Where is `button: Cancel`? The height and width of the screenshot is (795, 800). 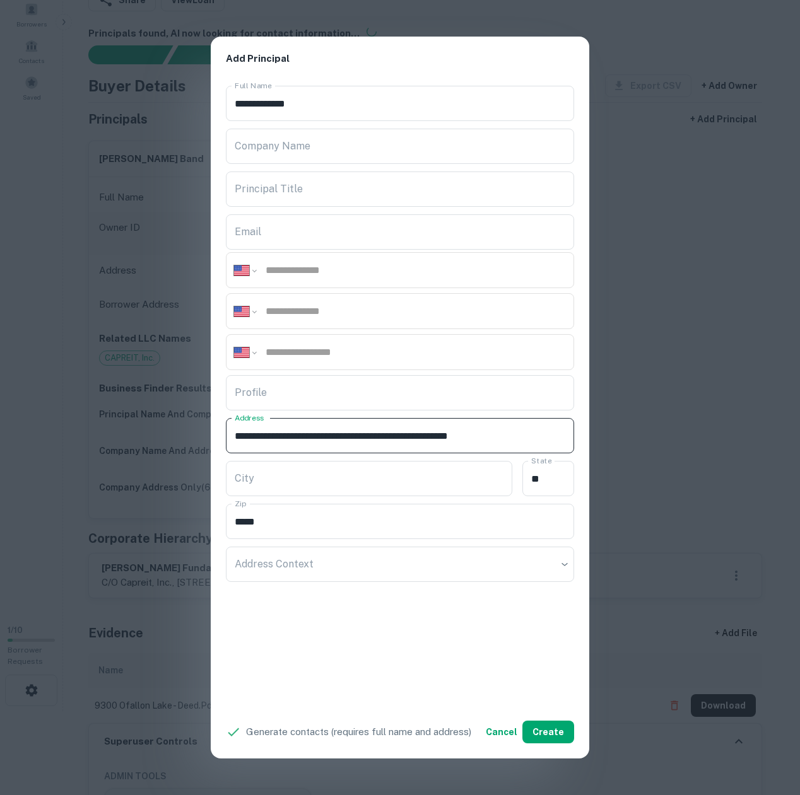 button: Cancel is located at coordinates (502, 732).